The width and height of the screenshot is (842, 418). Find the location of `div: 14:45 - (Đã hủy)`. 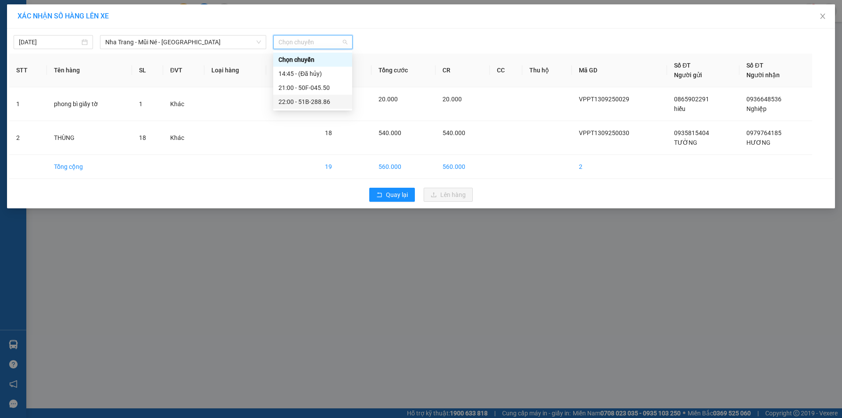

div: 14:45 - (Đã hủy) is located at coordinates (313, 74).